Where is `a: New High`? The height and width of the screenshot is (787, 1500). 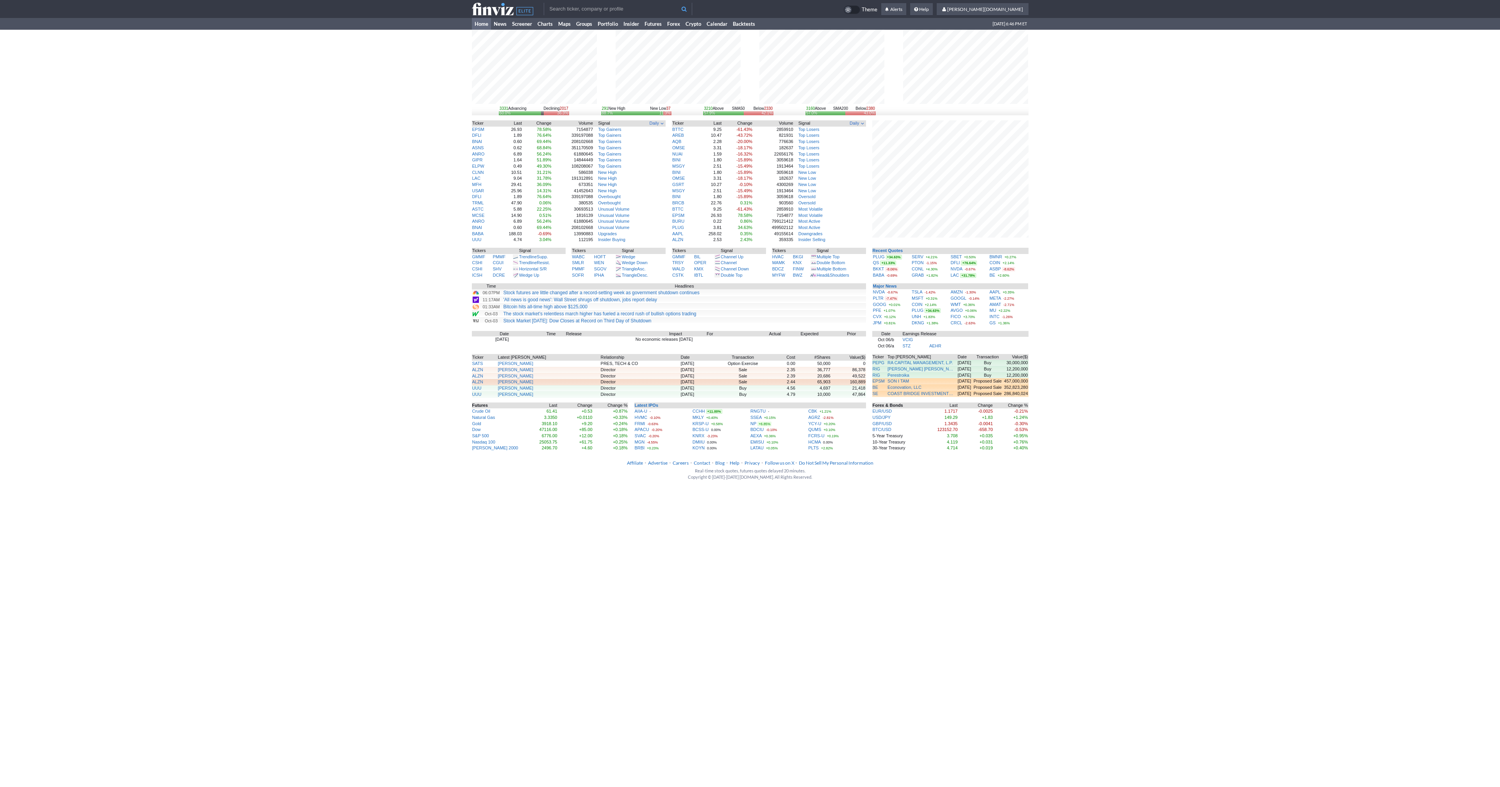
a: New High is located at coordinates (607, 178).